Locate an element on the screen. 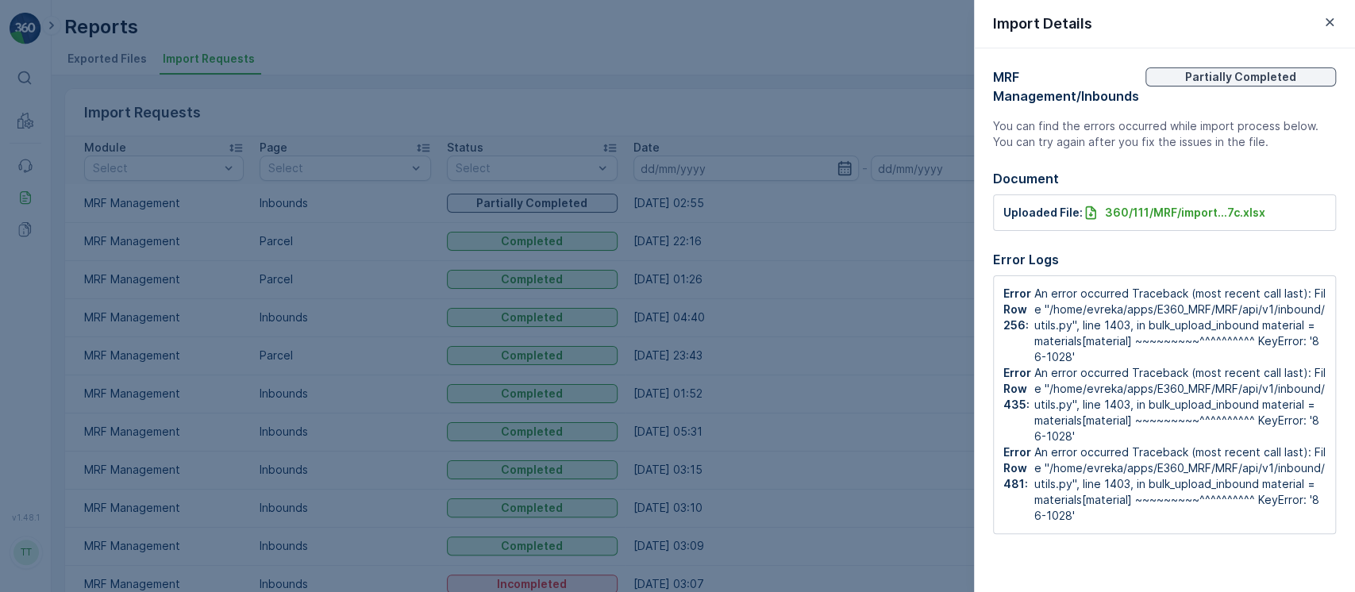  p: 360/111/MRF/import...7c.xlsx is located at coordinates (1185, 213).